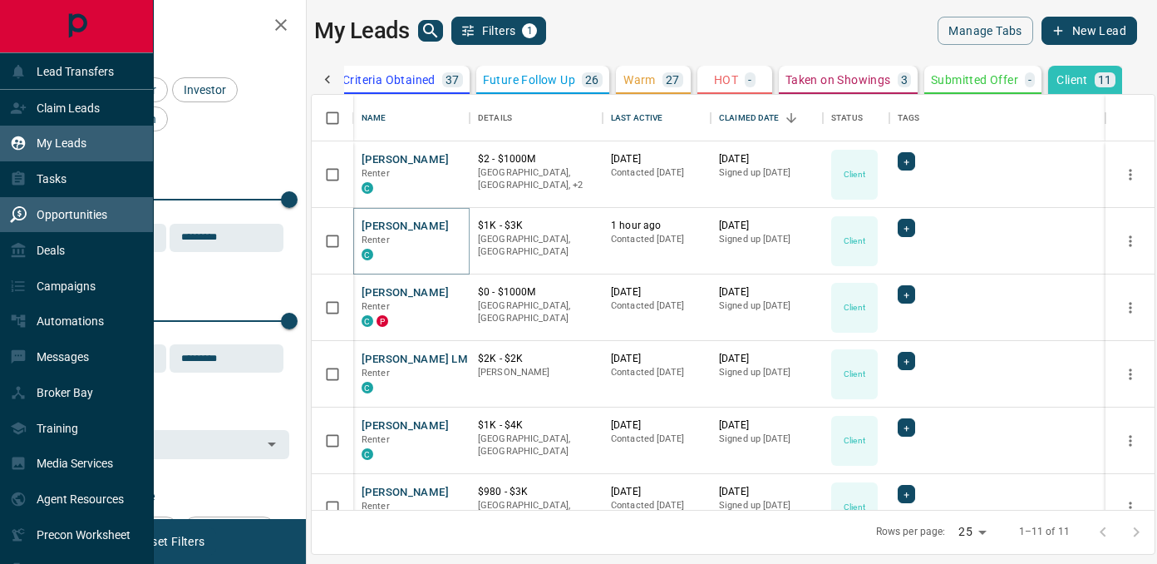 Image resolution: width=1157 pixels, height=564 pixels. What do you see at coordinates (536, 358) in the screenshot?
I see `p: $2K - $2K` at bounding box center [536, 358].